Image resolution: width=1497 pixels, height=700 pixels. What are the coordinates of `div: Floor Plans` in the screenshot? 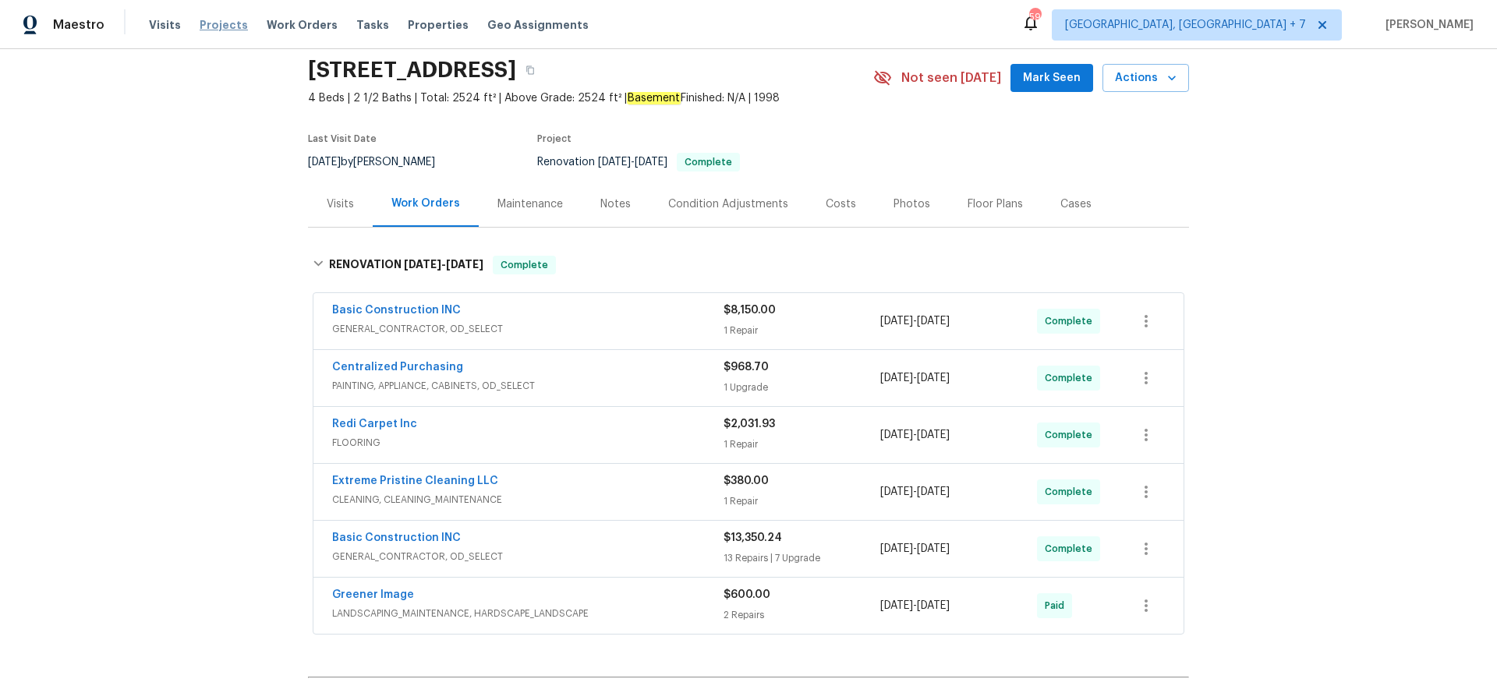 It's located at (995, 204).